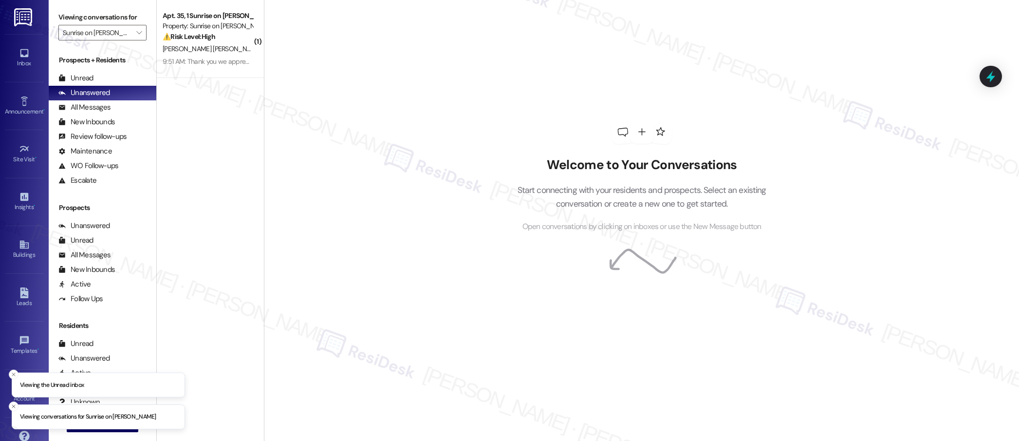 The image size is (1019, 441). Describe the element at coordinates (24, 249) in the screenshot. I see `a: Buildings` at that location.